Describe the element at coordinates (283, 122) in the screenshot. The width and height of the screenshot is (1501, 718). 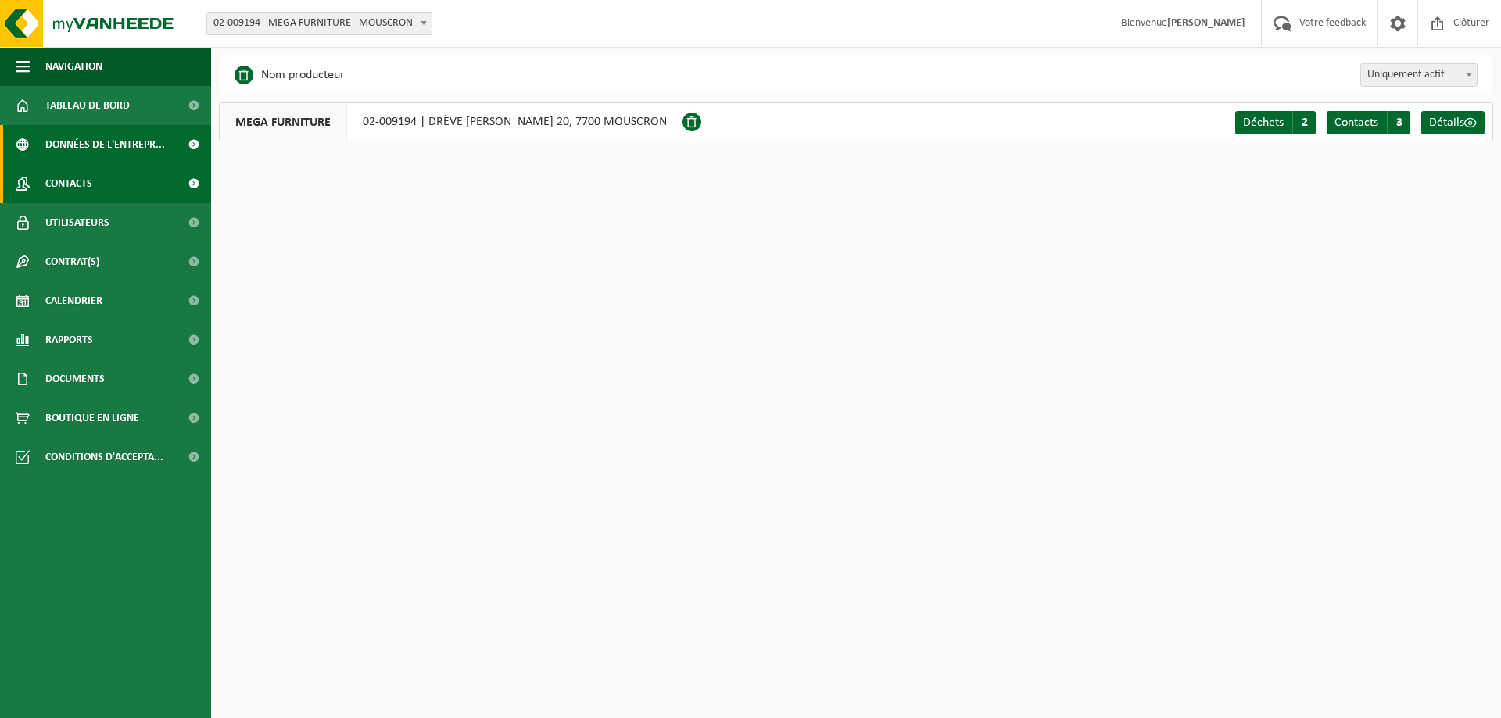
I see `span: MEGA FURNITURE` at that location.